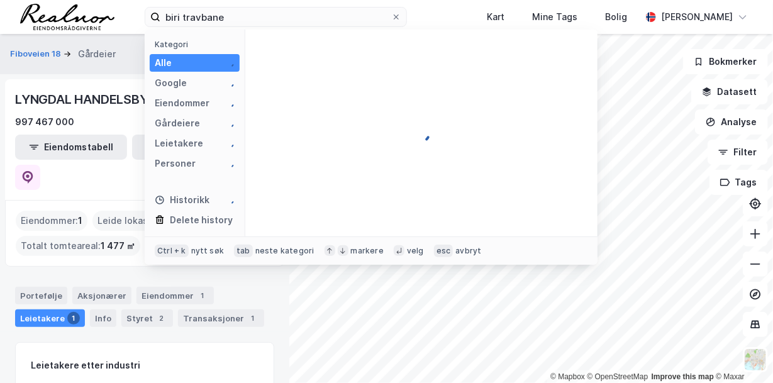 The height and width of the screenshot is (383, 773). Describe the element at coordinates (97, 54) in the screenshot. I see `div: Gårdeier` at that location.